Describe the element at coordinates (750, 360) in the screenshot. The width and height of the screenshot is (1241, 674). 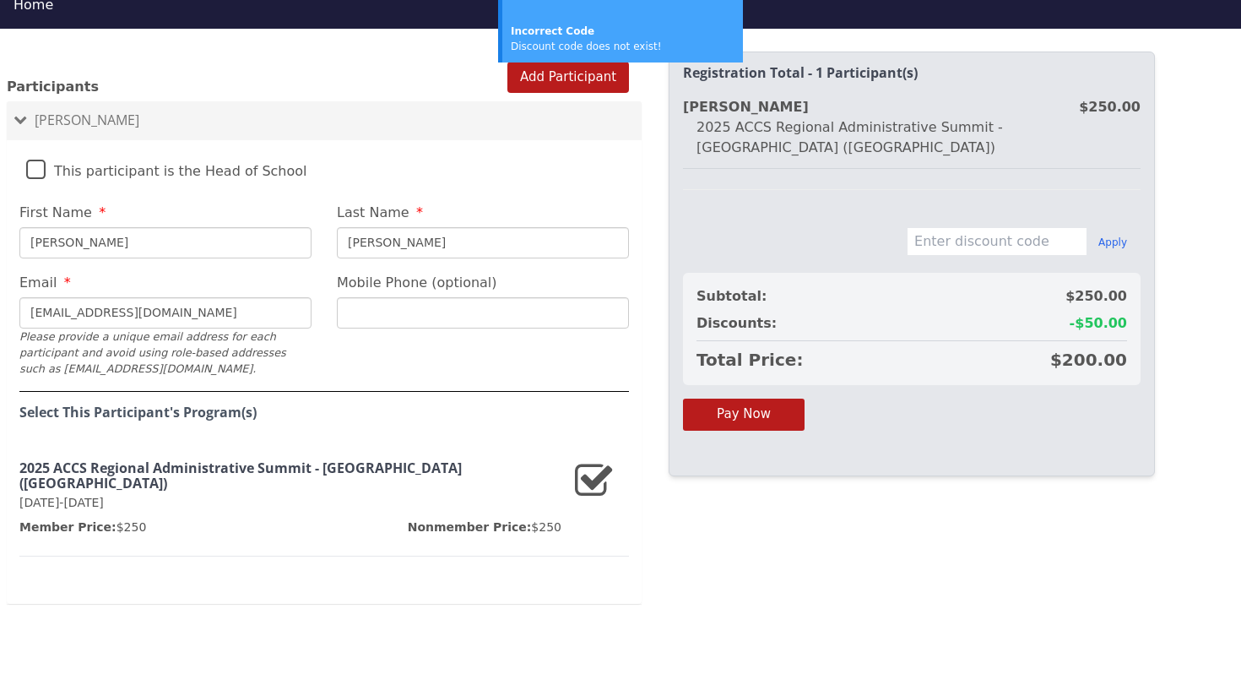
I see `span: Total Price:` at that location.